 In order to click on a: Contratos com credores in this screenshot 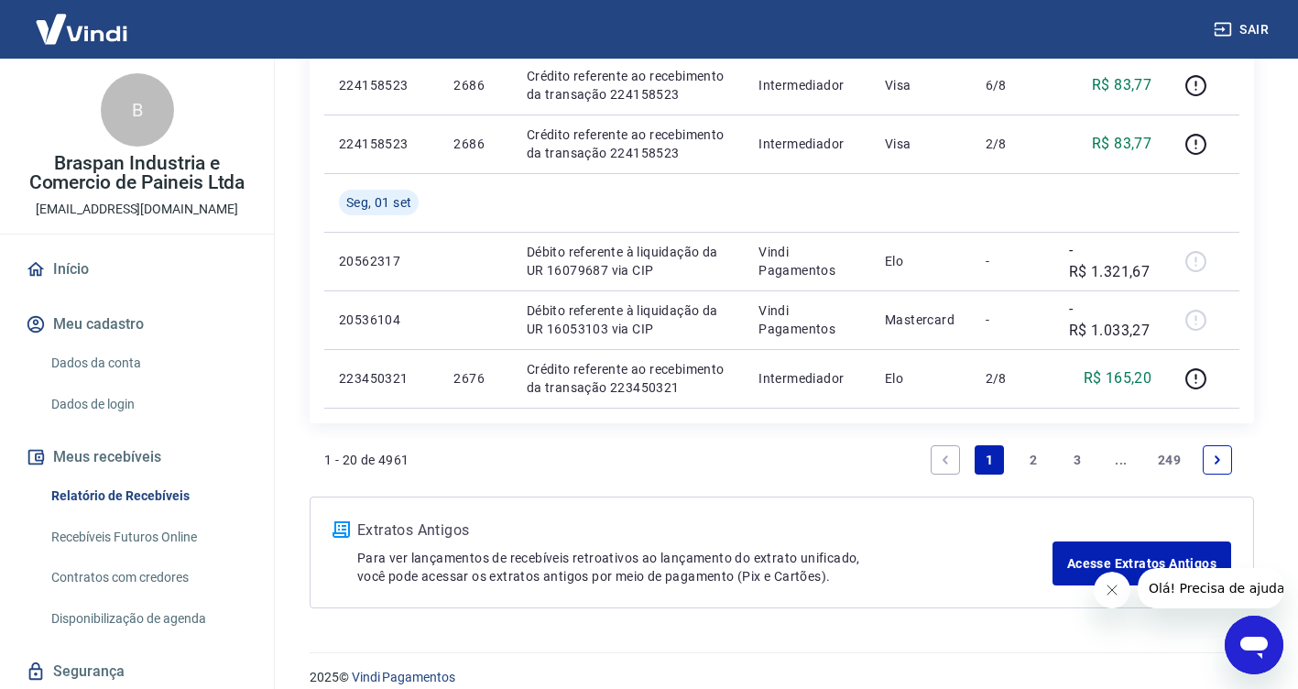, I will do `click(148, 577)`.